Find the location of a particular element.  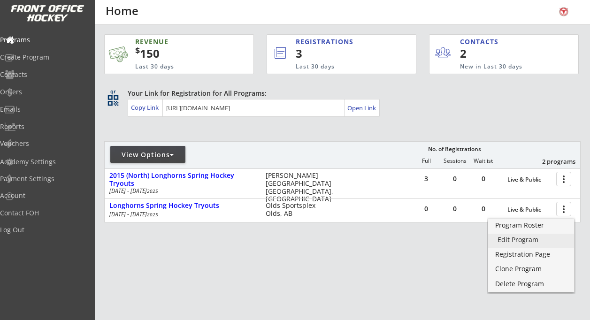

div: CONTACTS is located at coordinates (481, 42).